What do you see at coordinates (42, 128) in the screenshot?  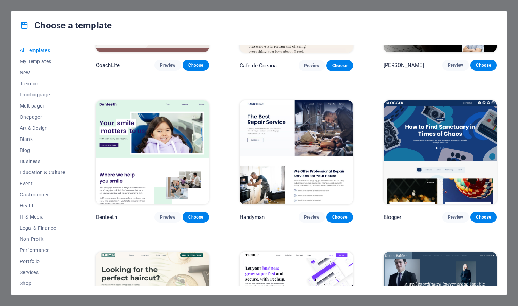 I see `button: Art & Design` at bounding box center [42, 128].